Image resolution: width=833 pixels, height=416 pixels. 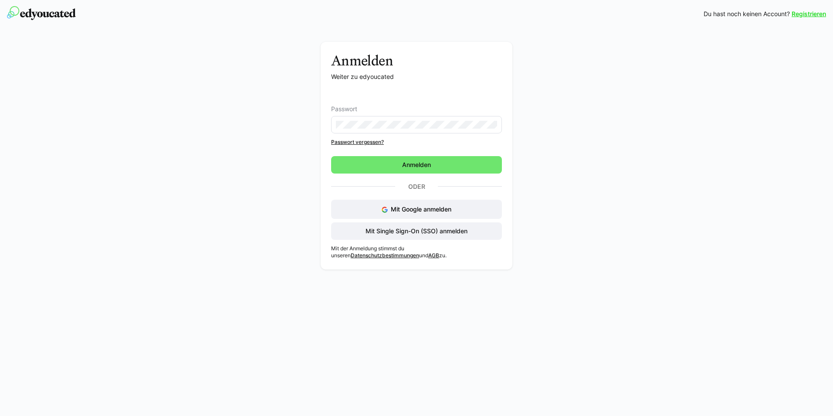 I want to click on p: Weiter zu edyoucated, so click(x=417, y=77).